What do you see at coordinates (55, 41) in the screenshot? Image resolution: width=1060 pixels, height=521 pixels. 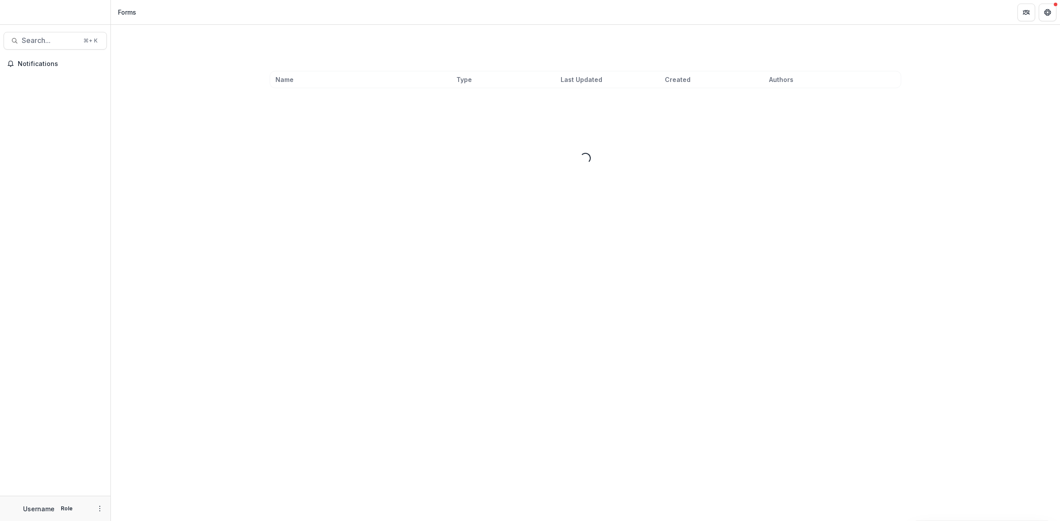 I see `button: Search...` at bounding box center [55, 41].